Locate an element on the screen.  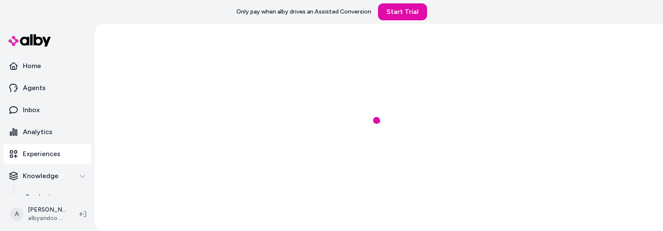
p: Inbox is located at coordinates (31, 110).